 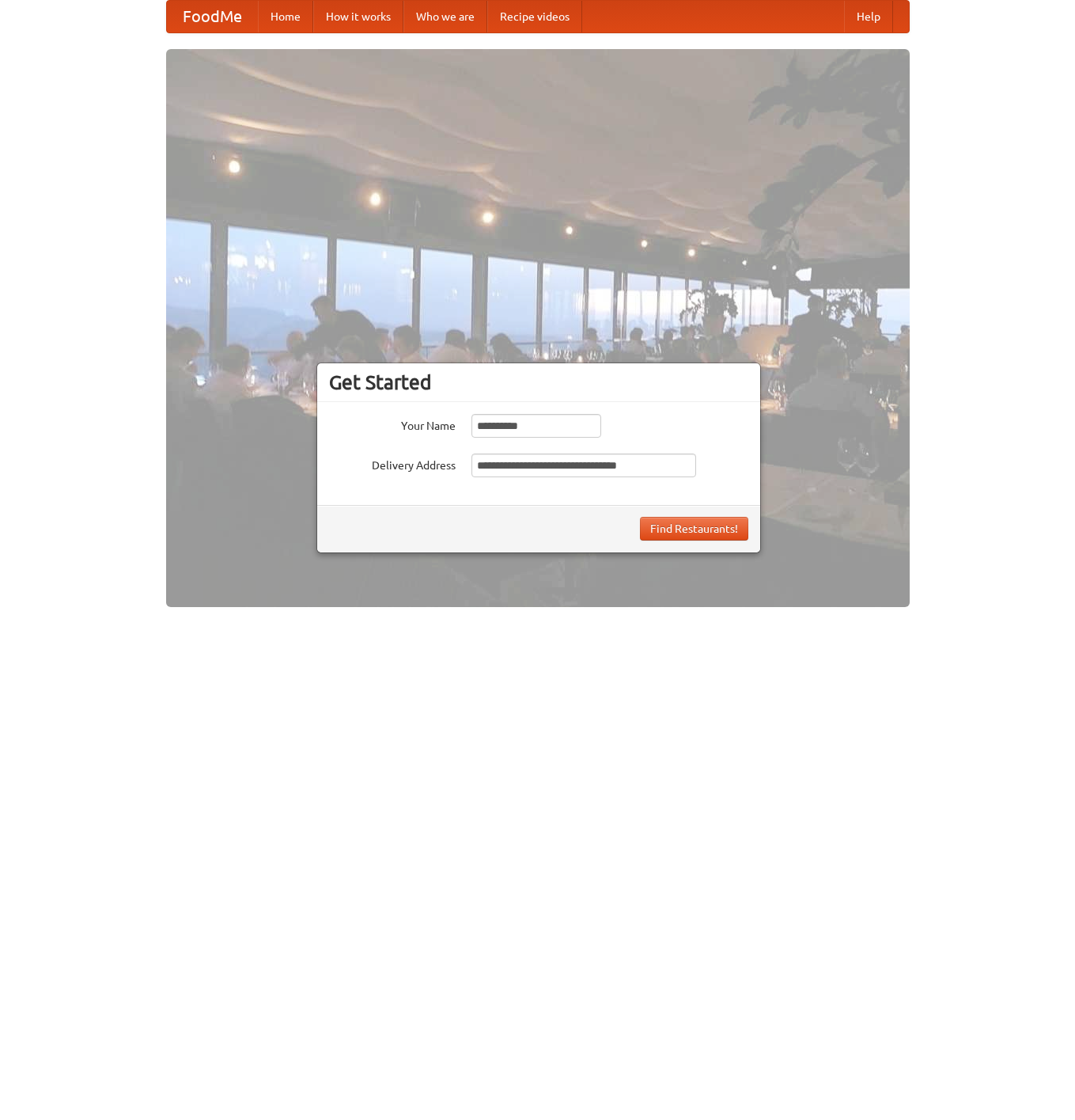 What do you see at coordinates (869, 17) in the screenshot?
I see `a: Help` at bounding box center [869, 17].